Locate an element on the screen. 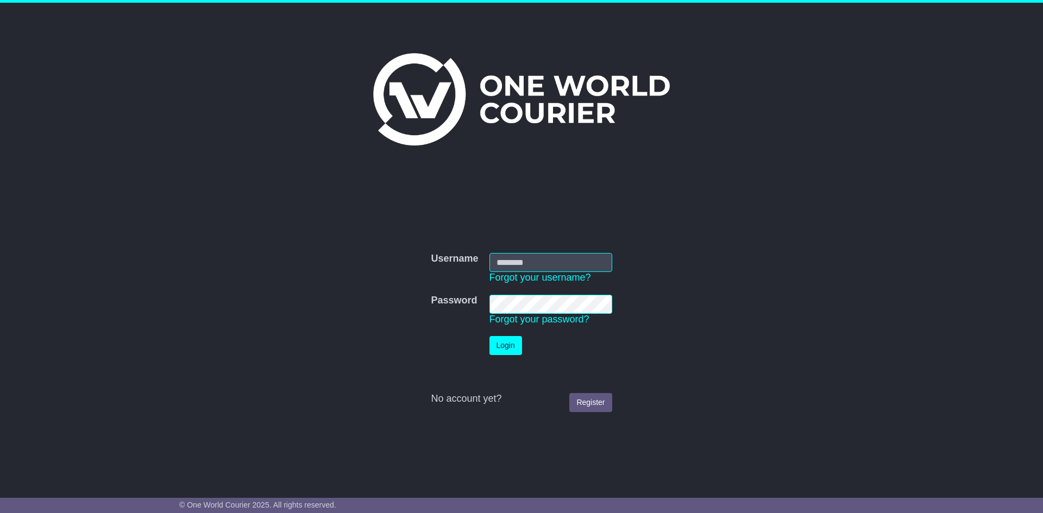 Image resolution: width=1043 pixels, height=513 pixels. label: Username is located at coordinates (454, 259).